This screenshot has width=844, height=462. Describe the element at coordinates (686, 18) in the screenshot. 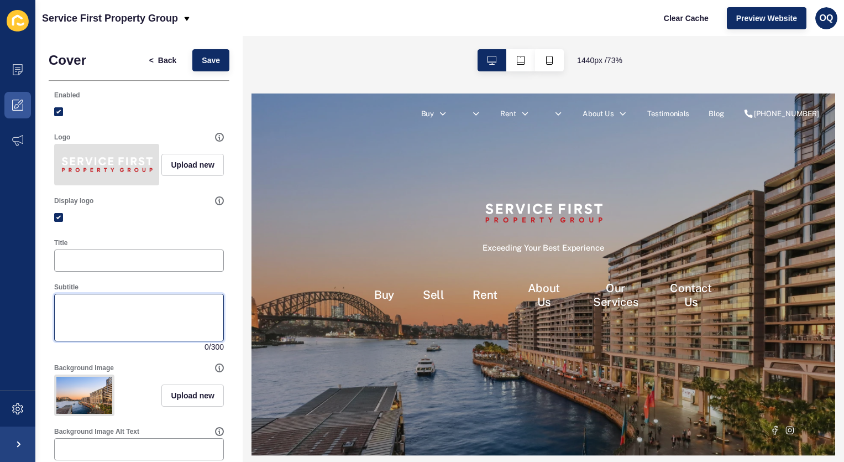

I see `span: Clear Cache` at that location.